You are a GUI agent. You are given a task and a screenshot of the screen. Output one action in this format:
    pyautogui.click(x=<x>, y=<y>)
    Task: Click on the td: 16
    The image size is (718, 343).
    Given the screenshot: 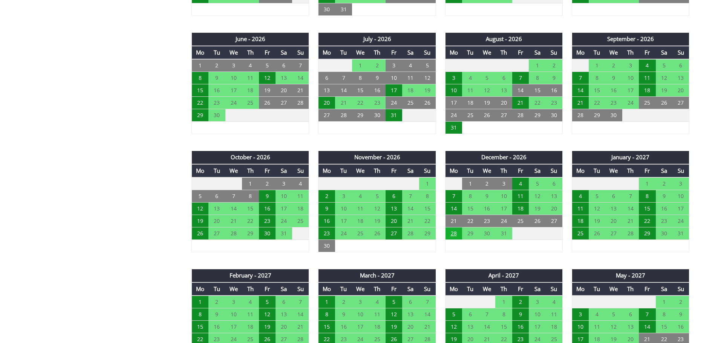 What is the action you would take?
    pyautogui.click(x=554, y=90)
    